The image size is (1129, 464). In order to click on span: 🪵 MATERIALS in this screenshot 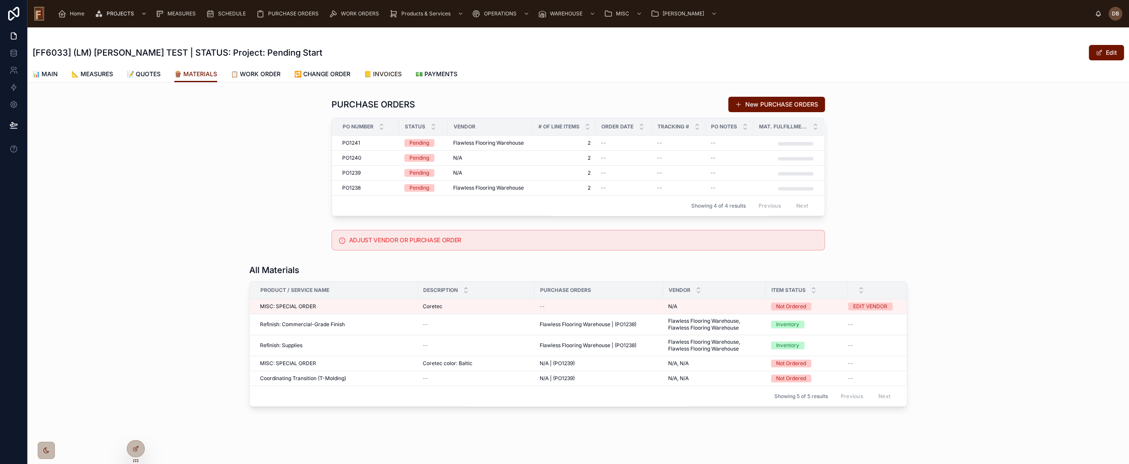, I will do `click(196, 74)`.